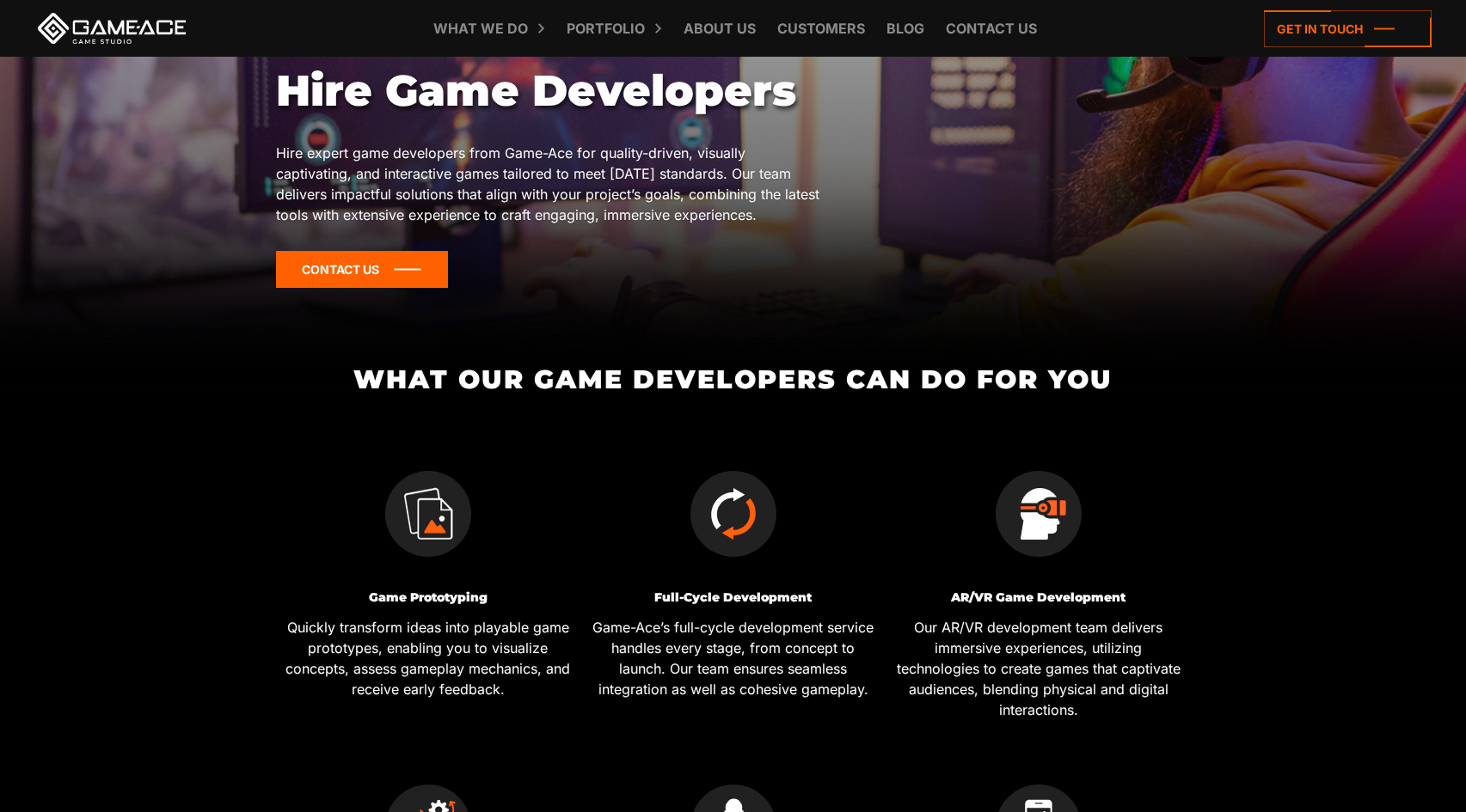 The image size is (1466, 812). Describe the element at coordinates (733, 597) in the screenshot. I see `h3: Full-Сycle Development` at that location.